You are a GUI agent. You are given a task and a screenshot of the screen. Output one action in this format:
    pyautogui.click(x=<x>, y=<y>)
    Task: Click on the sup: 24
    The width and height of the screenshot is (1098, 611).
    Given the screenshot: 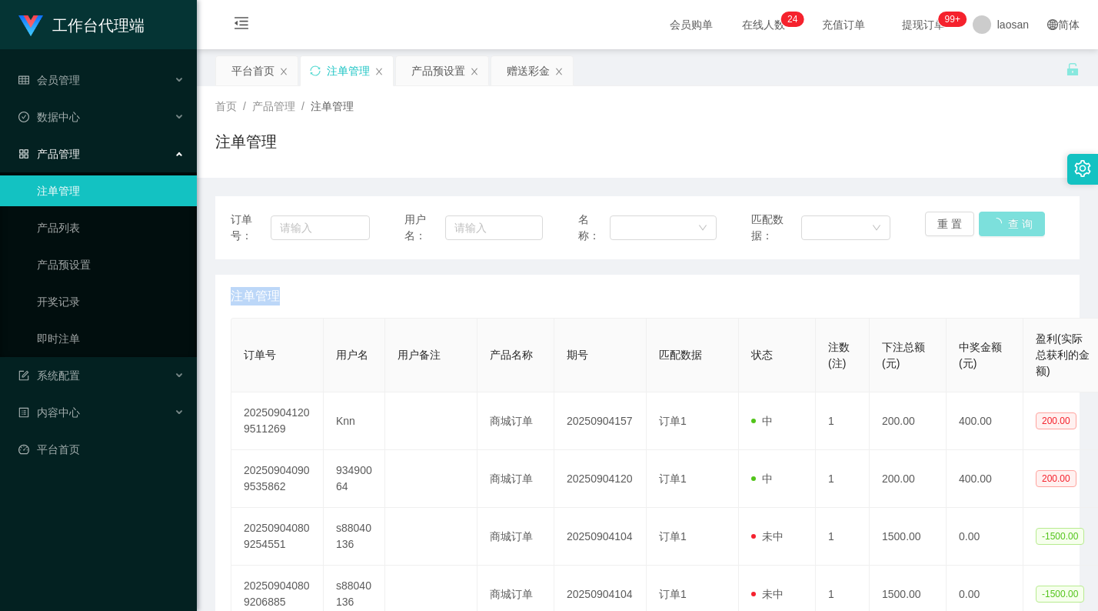 What is the action you would take?
    pyautogui.click(x=792, y=19)
    